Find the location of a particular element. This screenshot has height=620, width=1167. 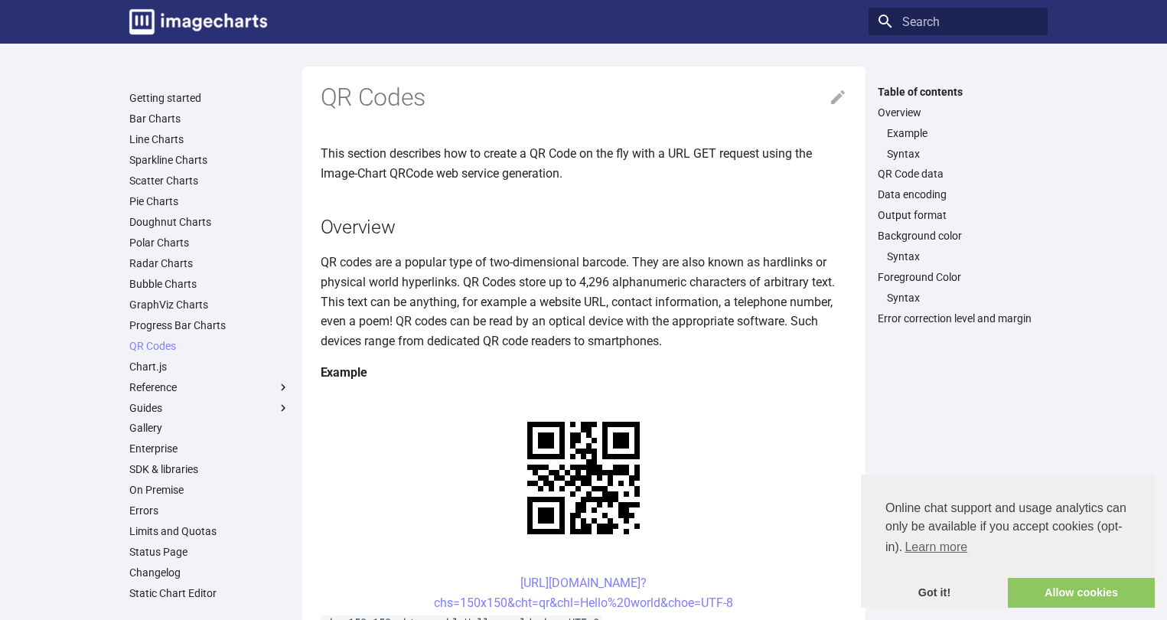

a: learn more about cookies is located at coordinates (936, 547).